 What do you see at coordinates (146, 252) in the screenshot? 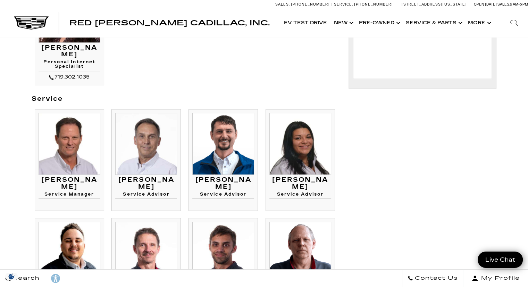
I see `img: Walter Hinz` at bounding box center [146, 252].